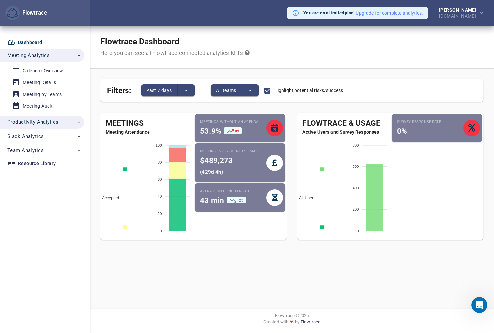 Image resolution: width=494 pixels, height=333 pixels. Describe the element at coordinates (160, 179) in the screenshot. I see `tspan: 60` at that location.